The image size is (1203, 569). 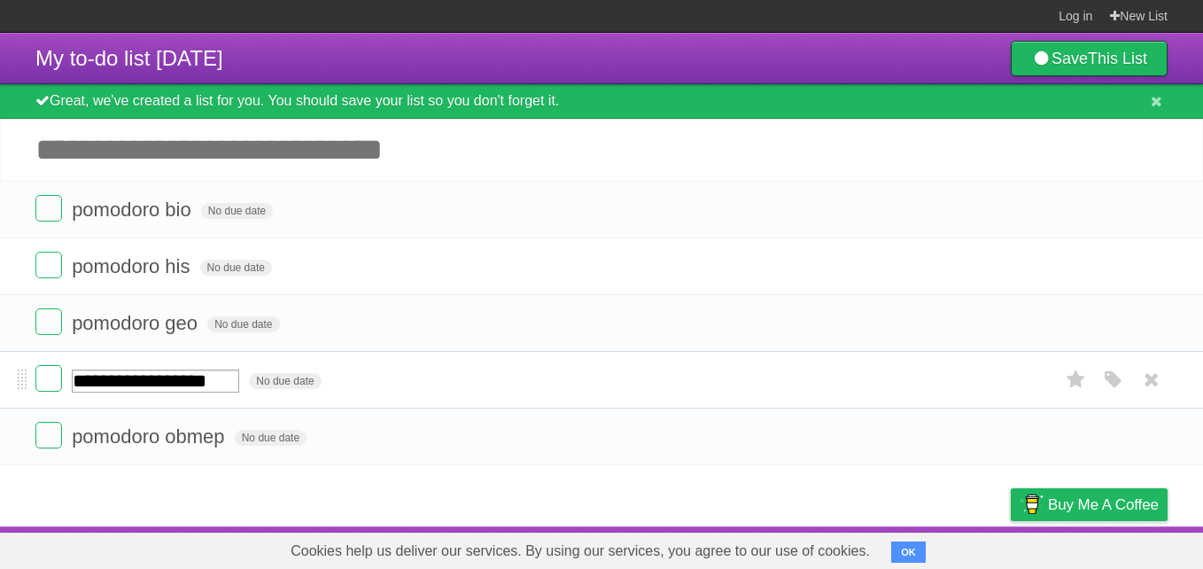 I want to click on span: Buy me a coffee, so click(x=1103, y=504).